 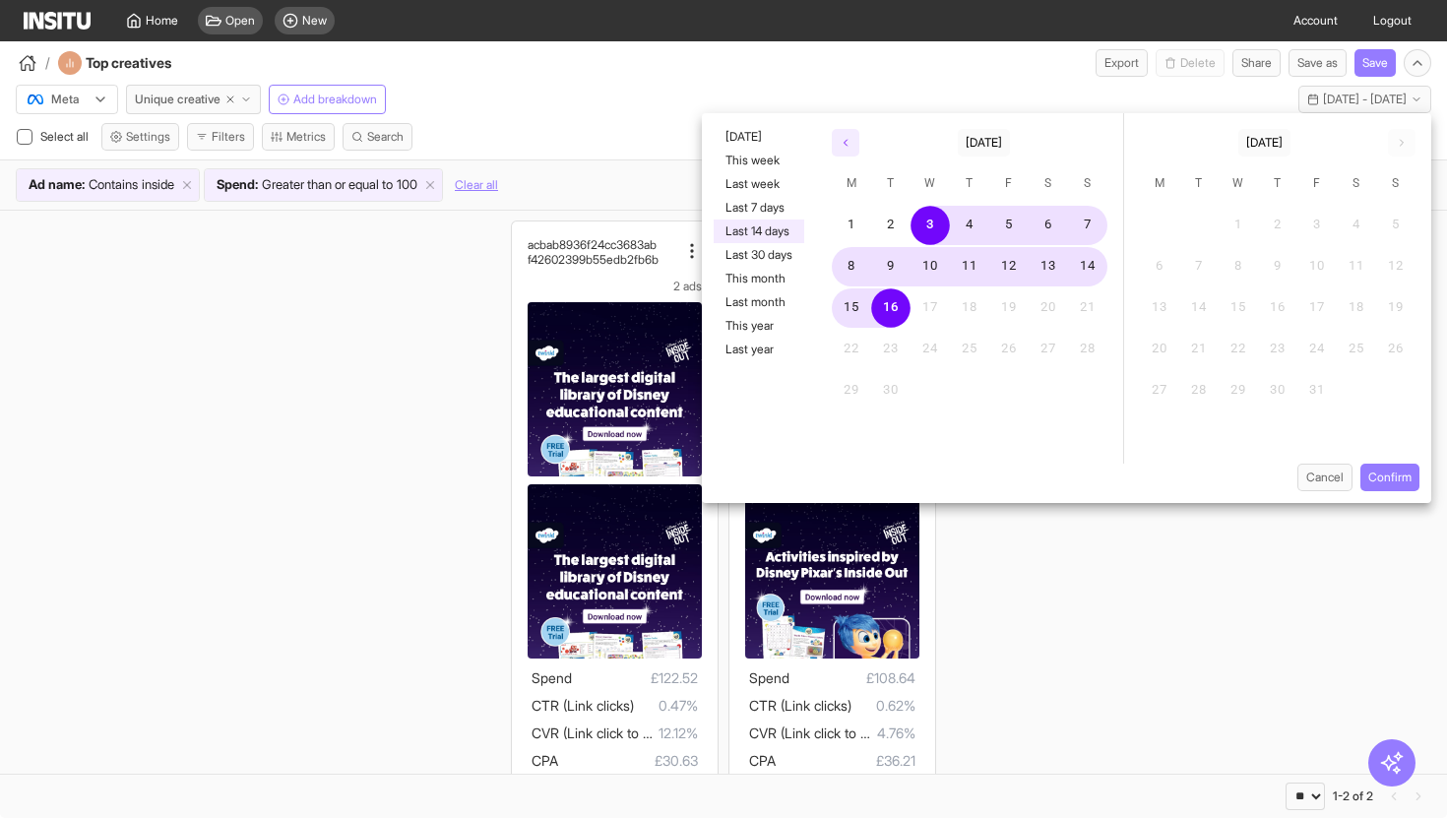 I want to click on span: Settings, so click(x=148, y=137).